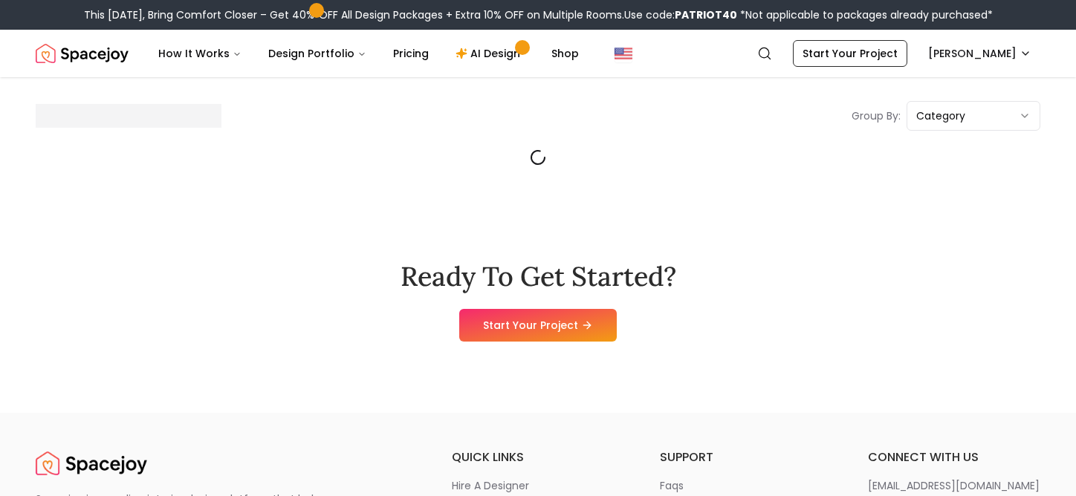 The height and width of the screenshot is (496, 1076). I want to click on p: Group By:, so click(876, 116).